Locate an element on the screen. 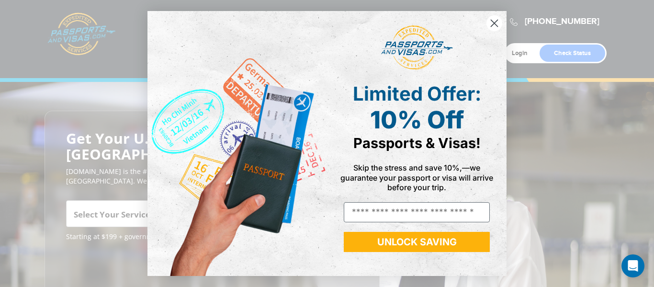 Image resolution: width=654 pixels, height=287 pixels. button: Close dialog is located at coordinates (494, 23).